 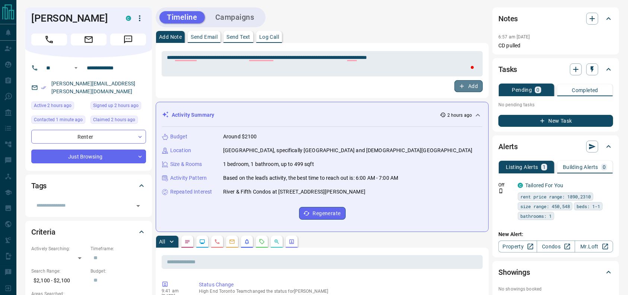 I want to click on svg: Lead Browsing Activity, so click(x=202, y=241).